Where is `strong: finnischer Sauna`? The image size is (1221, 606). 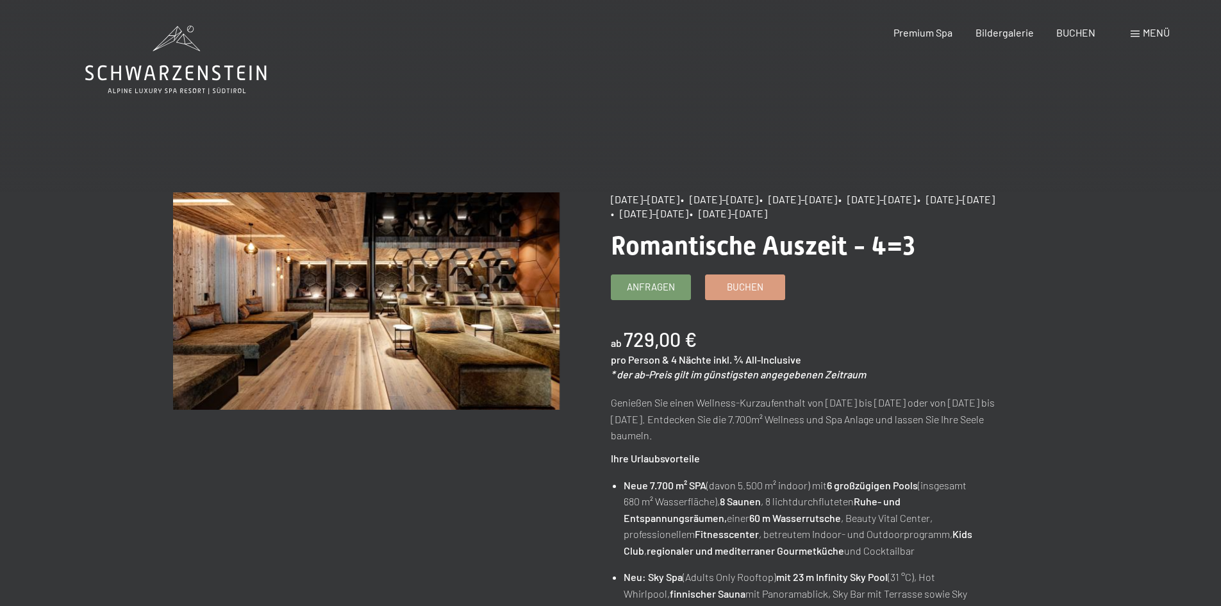 strong: finnischer Sauna is located at coordinates (707, 593).